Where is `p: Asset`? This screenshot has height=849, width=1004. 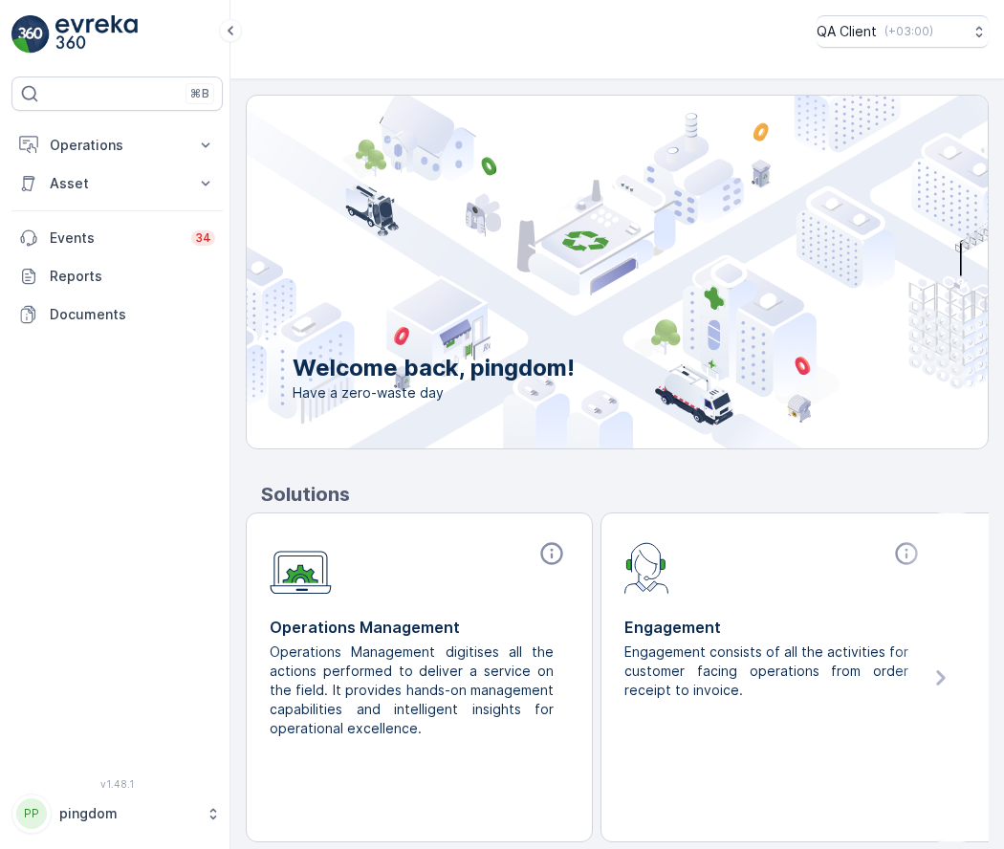 p: Asset is located at coordinates (117, 184).